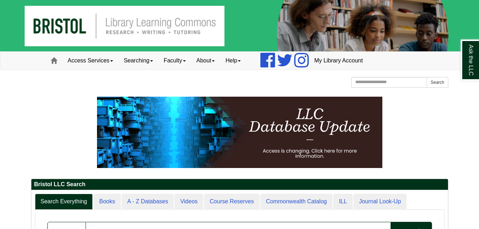 The width and height of the screenshot is (479, 229). I want to click on a: Searching, so click(139, 61).